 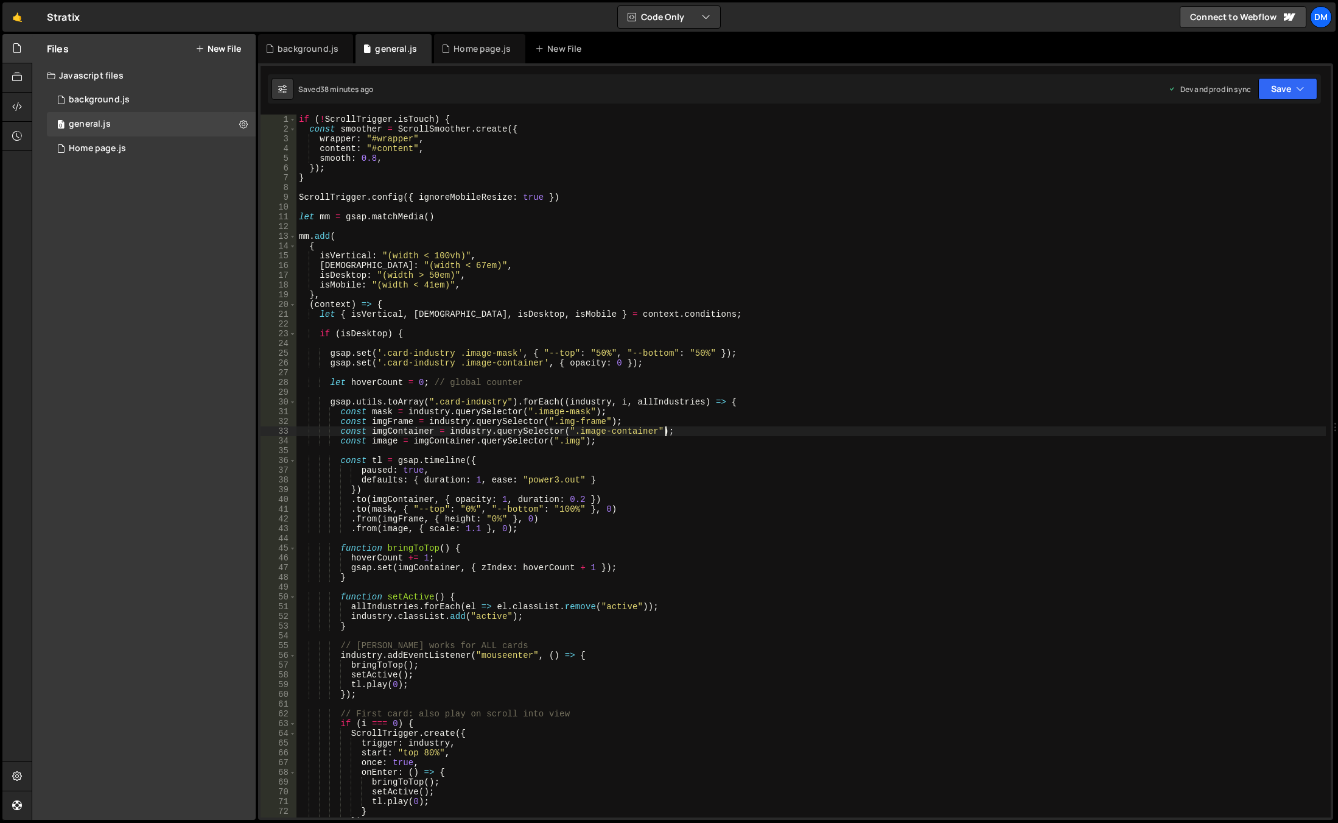 What do you see at coordinates (278, 431) in the screenshot?
I see `div: 33` at bounding box center [278, 431].